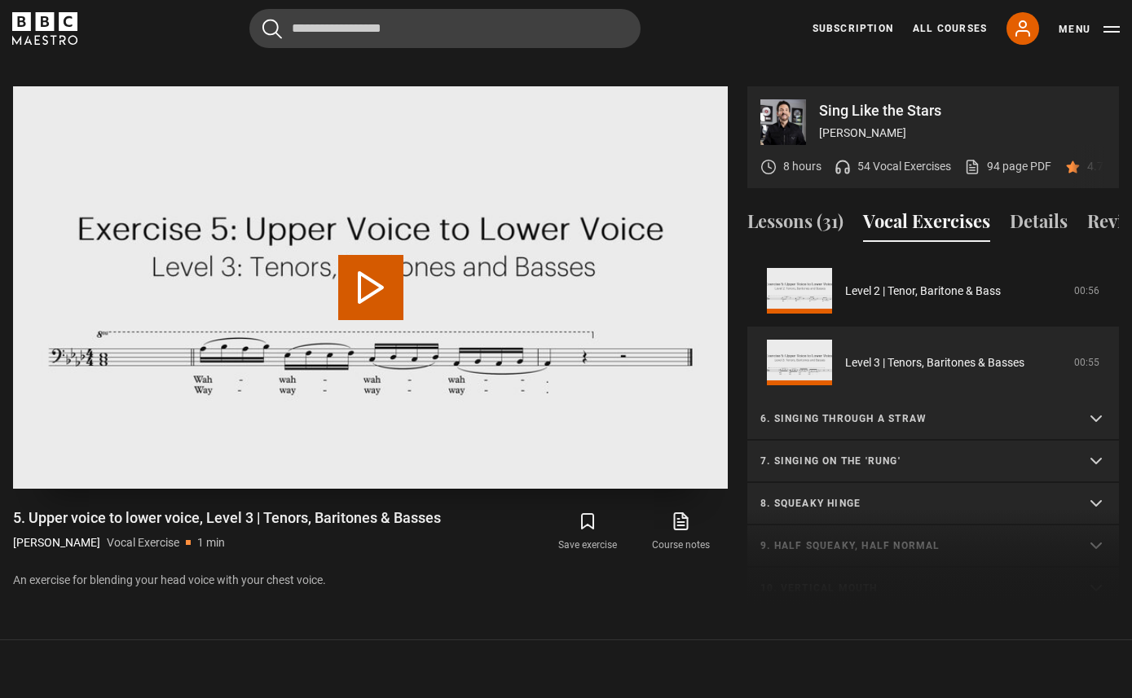 Image resolution: width=1132 pixels, height=698 pixels. What do you see at coordinates (935, 363) in the screenshot?
I see `a: Level 3 | Tenors, Baritones & Basses` at bounding box center [935, 363].